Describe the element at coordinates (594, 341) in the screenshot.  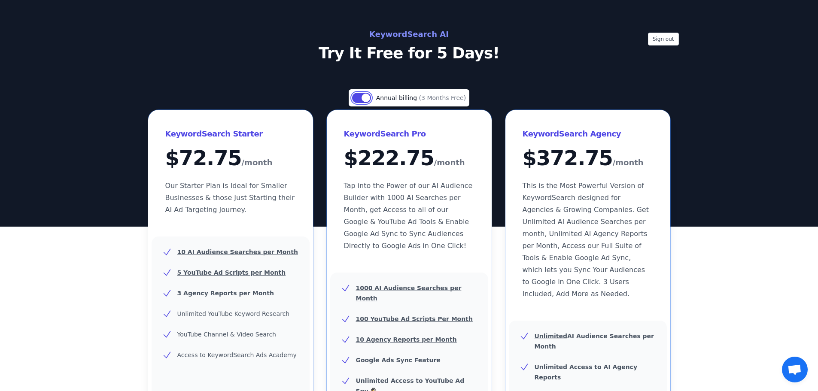
I see `b: AI Audience Searches per Month` at that location.